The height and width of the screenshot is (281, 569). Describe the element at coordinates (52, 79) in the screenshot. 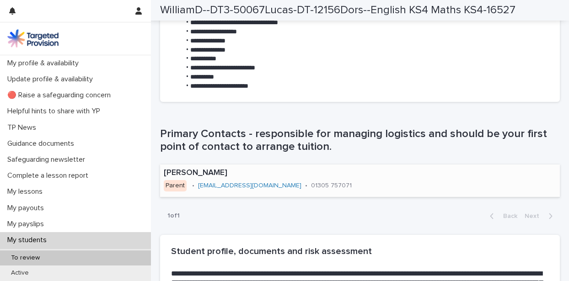

I see `p: Update profile & availability` at that location.